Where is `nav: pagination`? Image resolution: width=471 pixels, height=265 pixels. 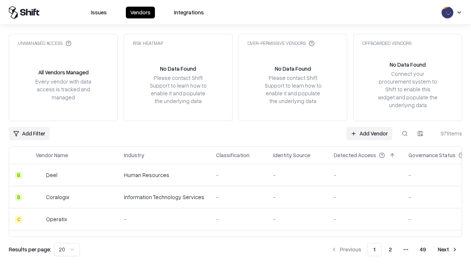 nav: pagination is located at coordinates (395, 250).